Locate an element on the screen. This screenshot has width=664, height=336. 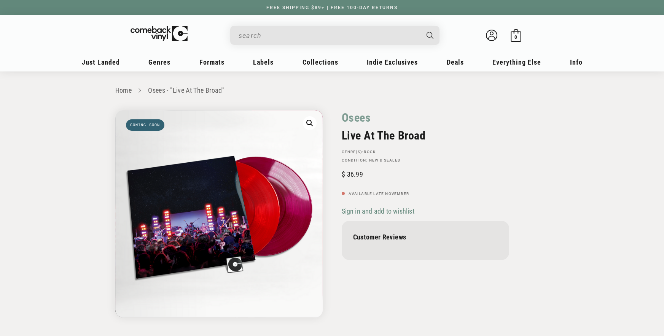
span: Coming soon is located at coordinates (145, 125).